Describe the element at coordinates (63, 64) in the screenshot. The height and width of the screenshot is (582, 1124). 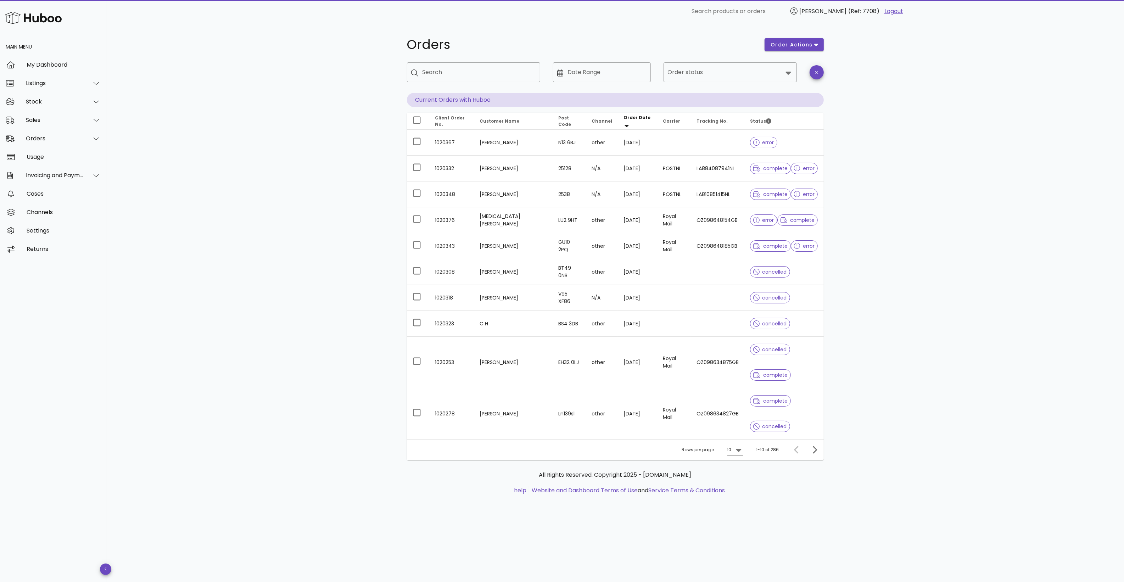
I see `div: My Dashboard` at that location.